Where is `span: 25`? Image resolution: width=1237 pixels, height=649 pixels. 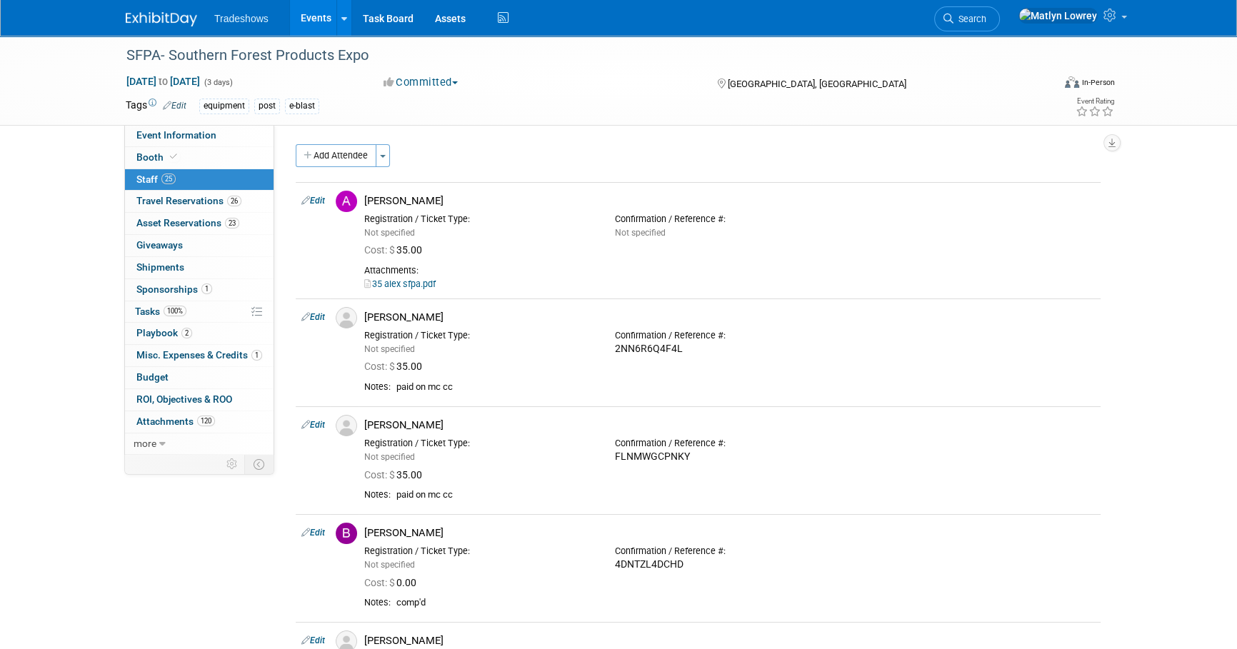 span: 25 is located at coordinates (169, 179).